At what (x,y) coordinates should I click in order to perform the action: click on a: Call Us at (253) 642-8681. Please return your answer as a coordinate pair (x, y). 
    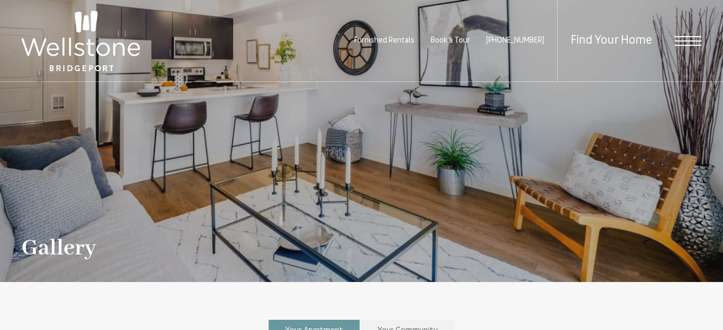
    Looking at the image, I should click on (515, 40).